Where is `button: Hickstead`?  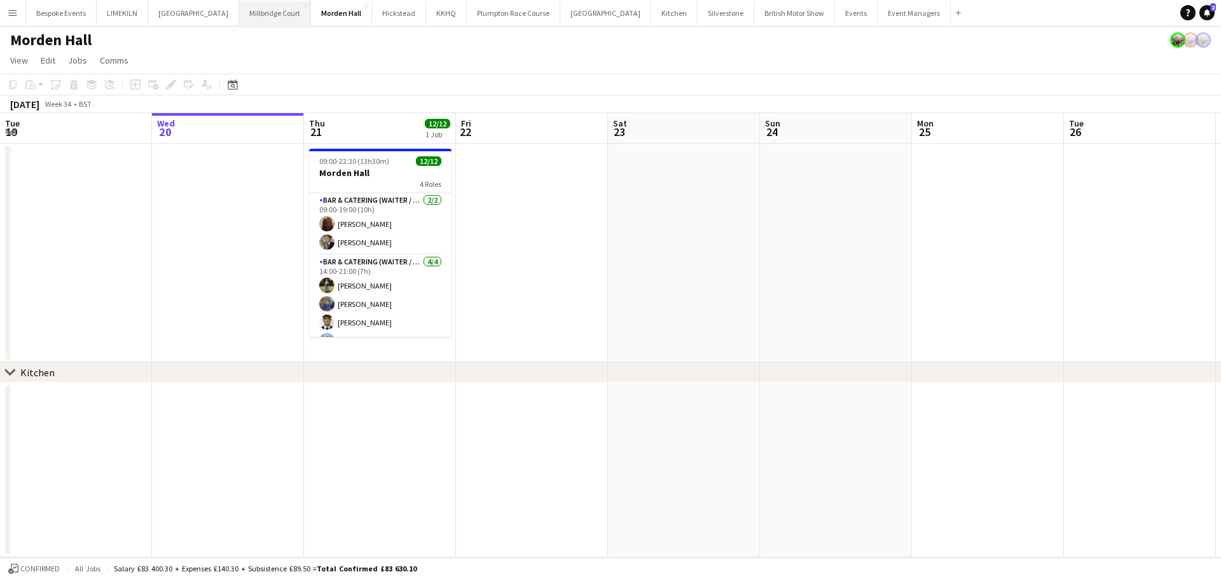
button: Hickstead is located at coordinates (399, 13).